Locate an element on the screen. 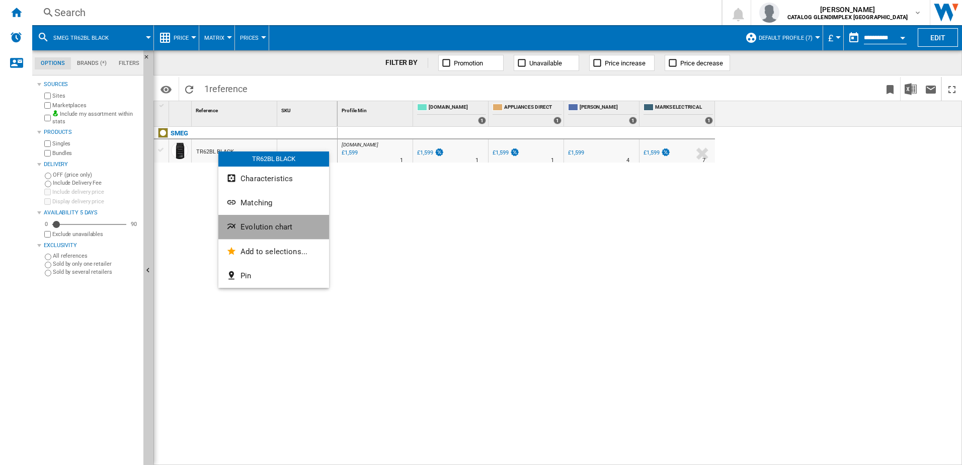  div: TR62BL BLACK is located at coordinates (274, 159).